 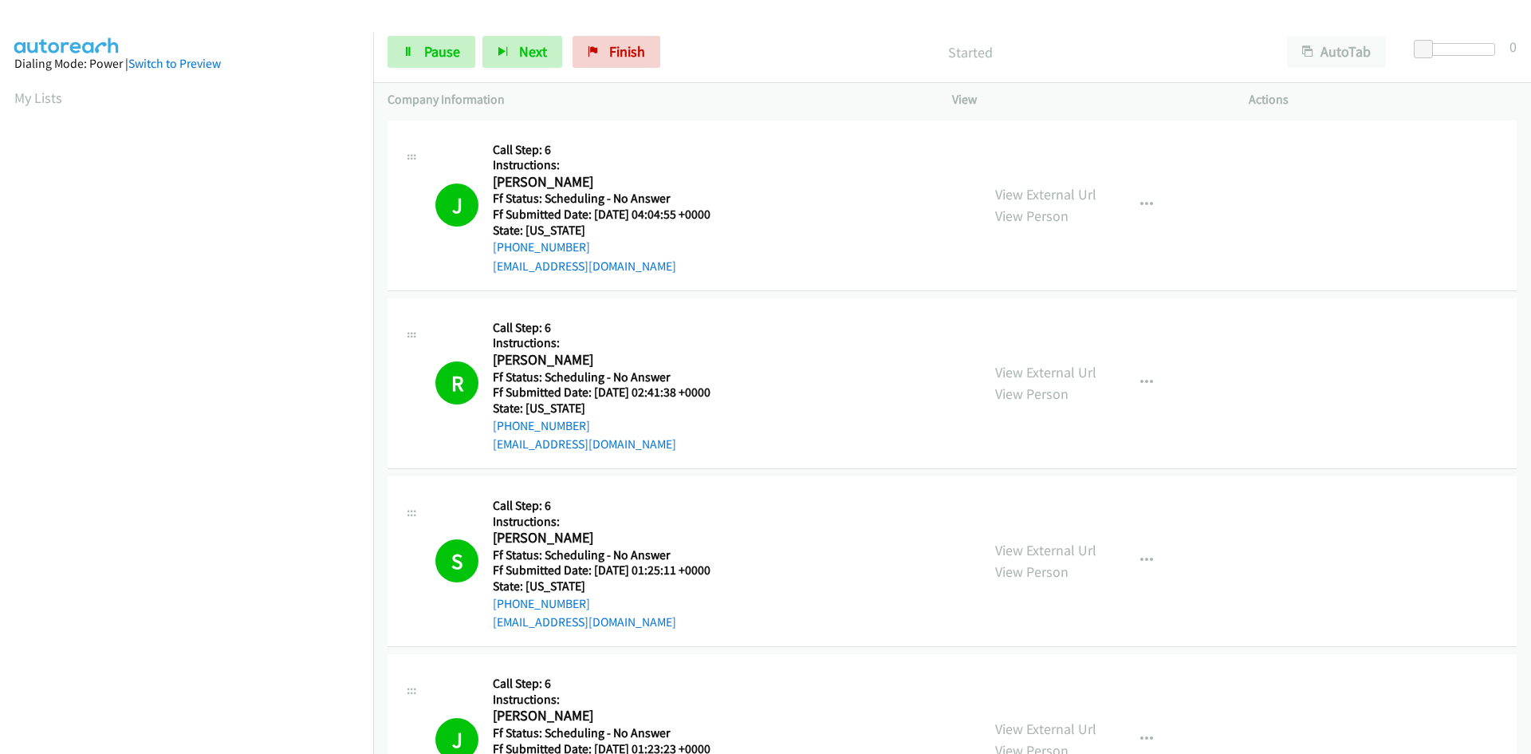 What do you see at coordinates (457, 205) in the screenshot?
I see `h1: J` at bounding box center [457, 205].